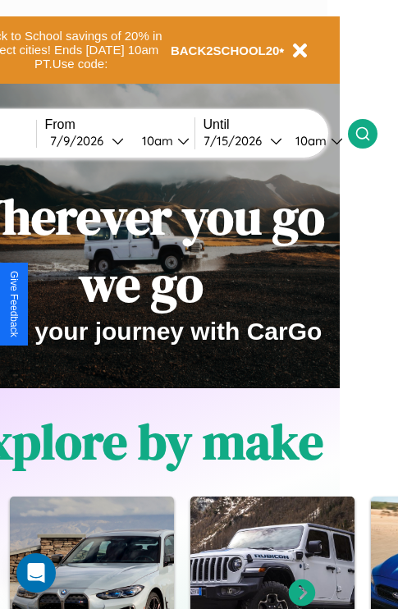 The width and height of the screenshot is (398, 609). Describe the element at coordinates (276, 125) in the screenshot. I see `label: Until` at that location.